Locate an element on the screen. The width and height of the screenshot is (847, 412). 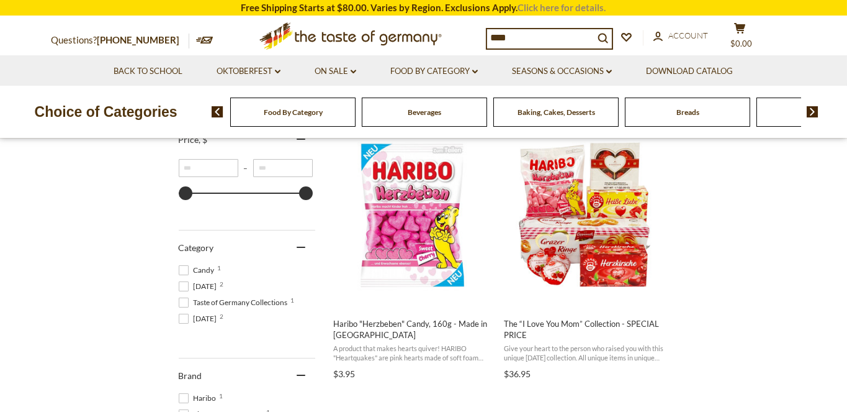
span: $3.95 is located at coordinates (344, 373).